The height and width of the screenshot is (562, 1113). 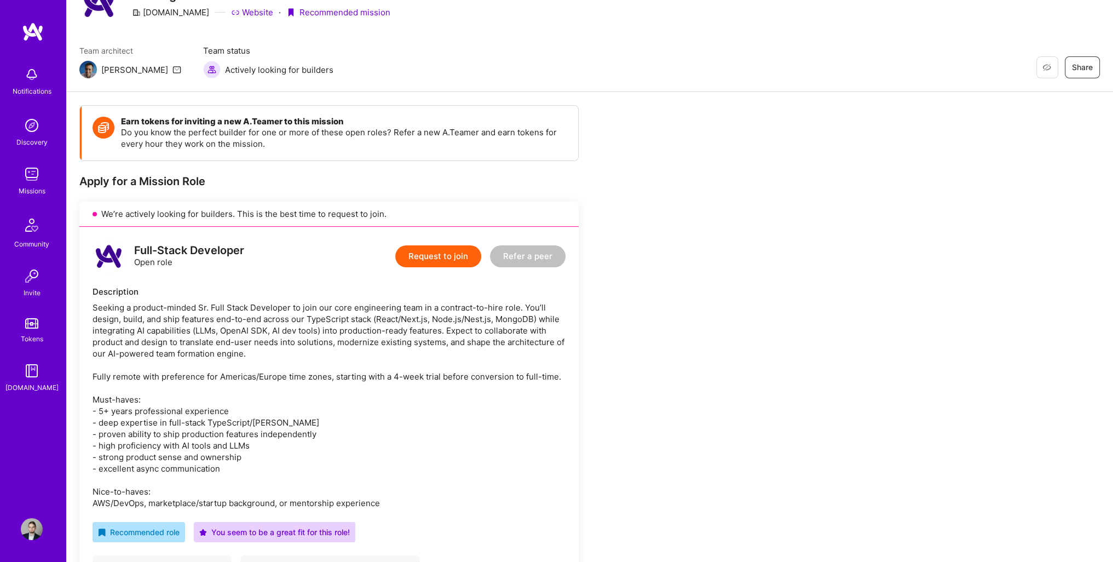 I want to click on div: You seem to be a great fit for this role!, so click(x=274, y=531).